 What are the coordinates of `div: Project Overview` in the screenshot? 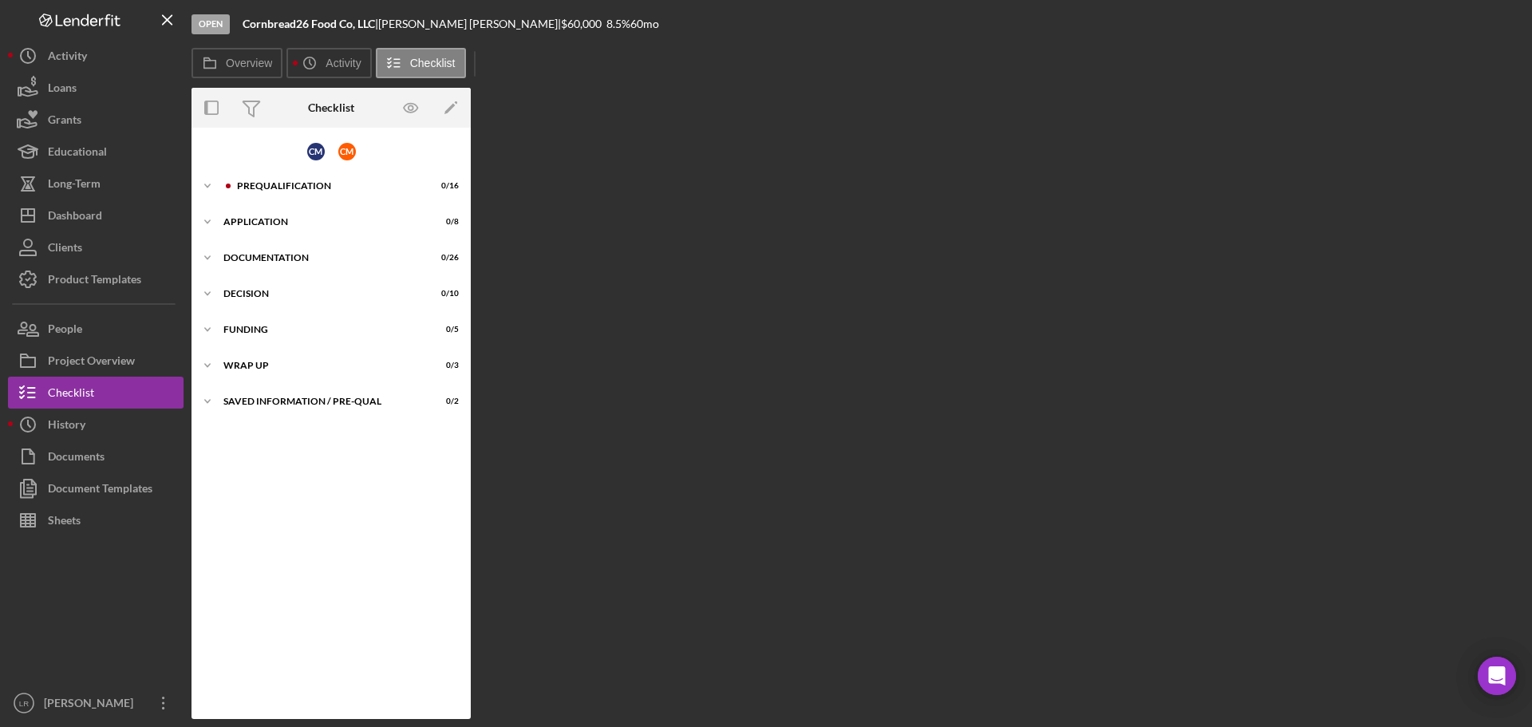 It's located at (91, 362).